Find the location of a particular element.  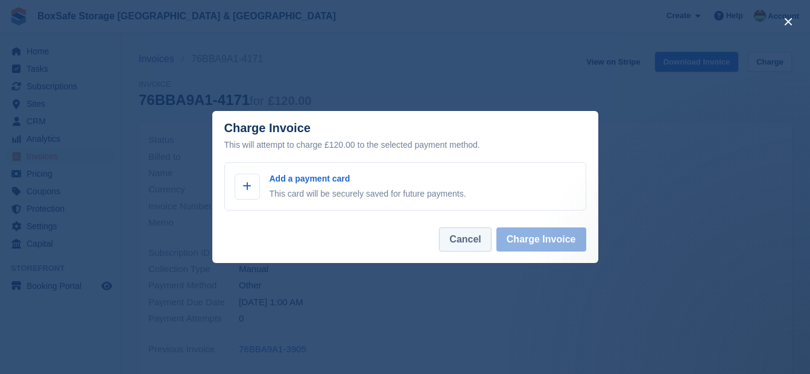

p: This card will be securely saved for future payments. is located at coordinates (368, 194).